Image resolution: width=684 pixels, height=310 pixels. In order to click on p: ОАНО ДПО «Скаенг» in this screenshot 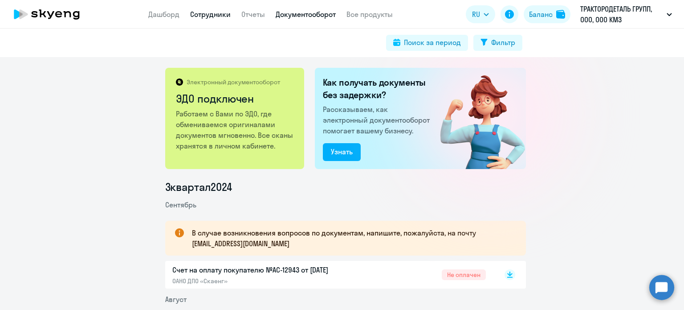, I will do `click(266, 281)`.